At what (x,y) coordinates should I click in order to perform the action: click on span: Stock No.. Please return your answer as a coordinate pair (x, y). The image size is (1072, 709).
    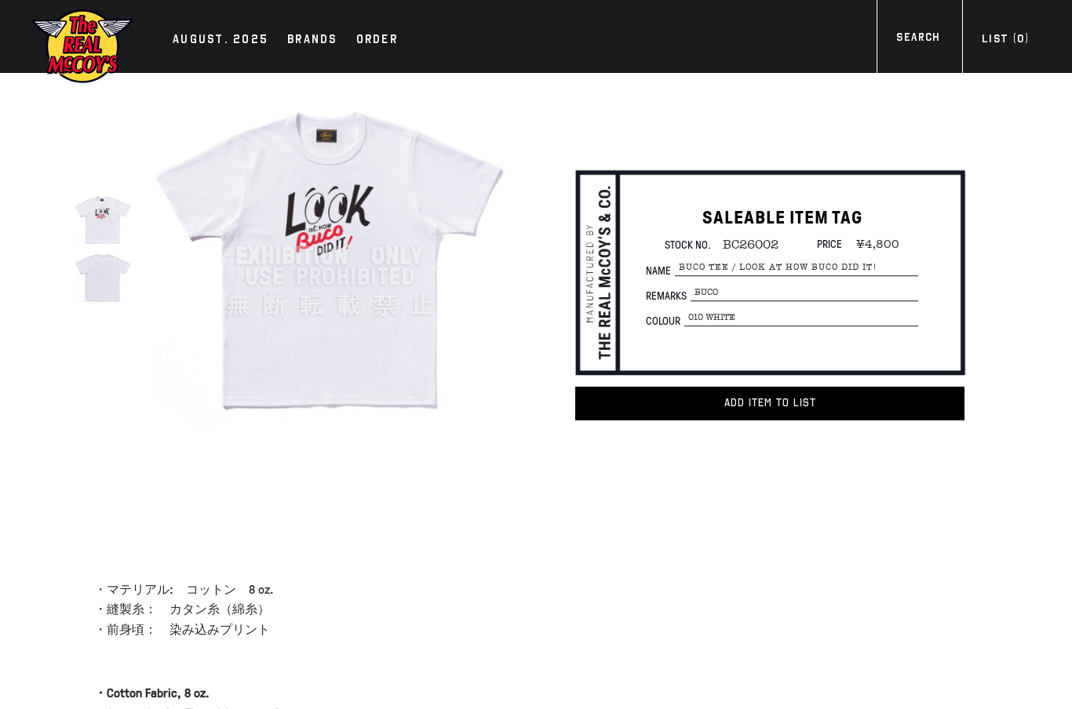
    Looking at the image, I should click on (687, 244).